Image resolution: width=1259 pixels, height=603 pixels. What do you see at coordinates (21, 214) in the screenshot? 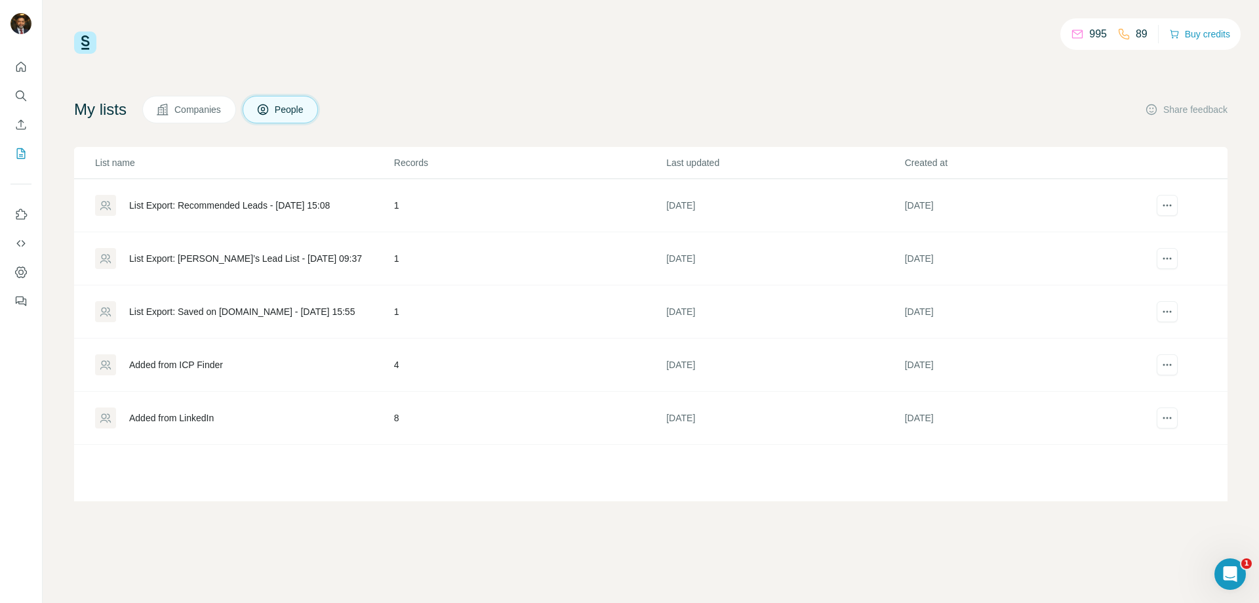
I see `button: Use Surfe on LinkedIn` at bounding box center [21, 214].